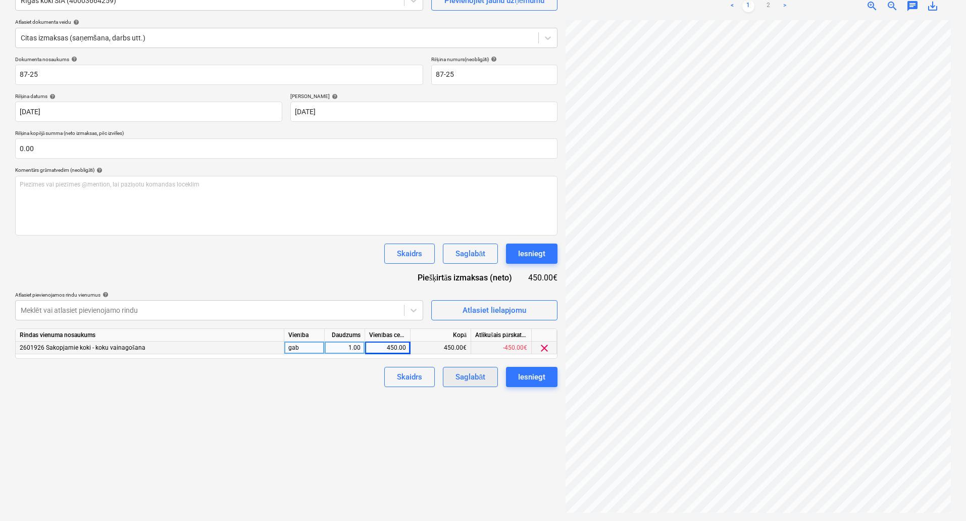 This screenshot has height=521, width=966. What do you see at coordinates (941, 497) in the screenshot?
I see `div: Chat Widget` at bounding box center [941, 497].